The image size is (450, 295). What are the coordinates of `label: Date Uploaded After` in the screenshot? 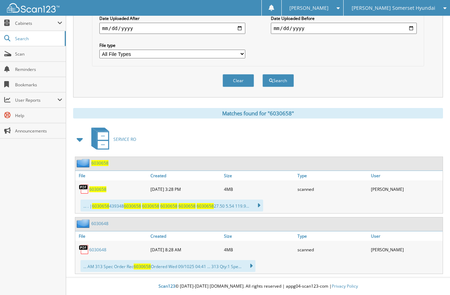 It's located at (172, 18).